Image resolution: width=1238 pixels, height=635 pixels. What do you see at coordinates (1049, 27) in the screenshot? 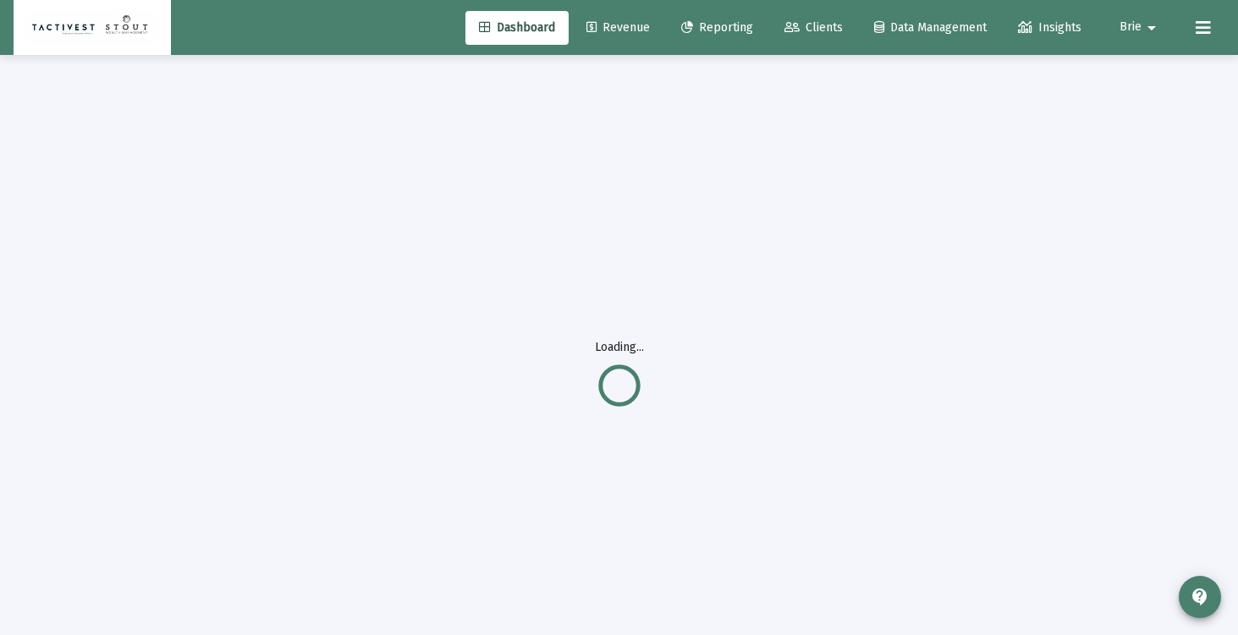
I see `span: Insights` at bounding box center [1049, 27].